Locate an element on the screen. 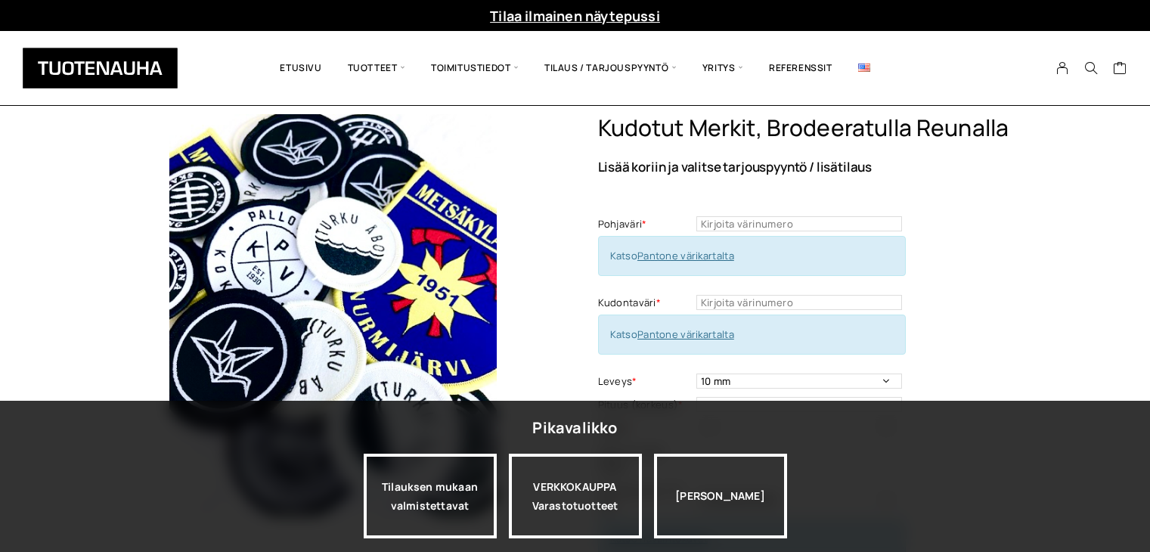  a: Tilauksen mukaan valmistettavat is located at coordinates (430, 496).